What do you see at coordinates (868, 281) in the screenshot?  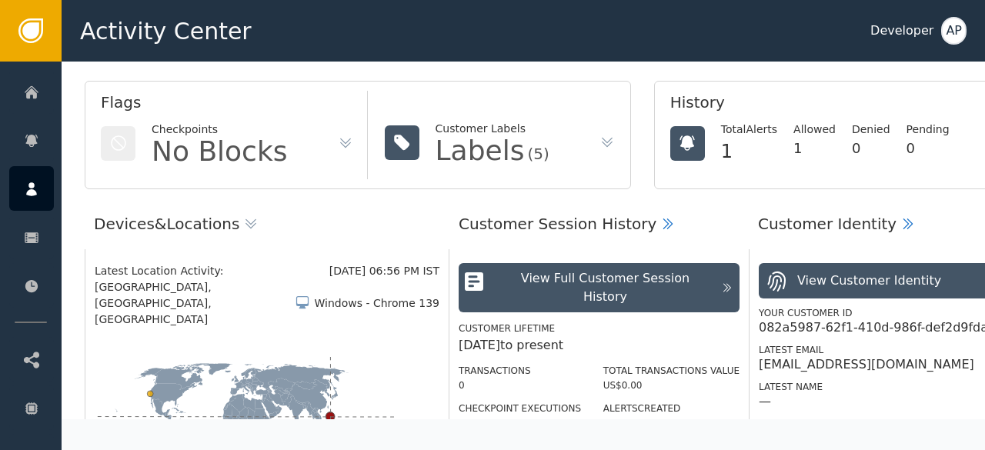 I see `div: View Customer Identity` at bounding box center [868, 281].